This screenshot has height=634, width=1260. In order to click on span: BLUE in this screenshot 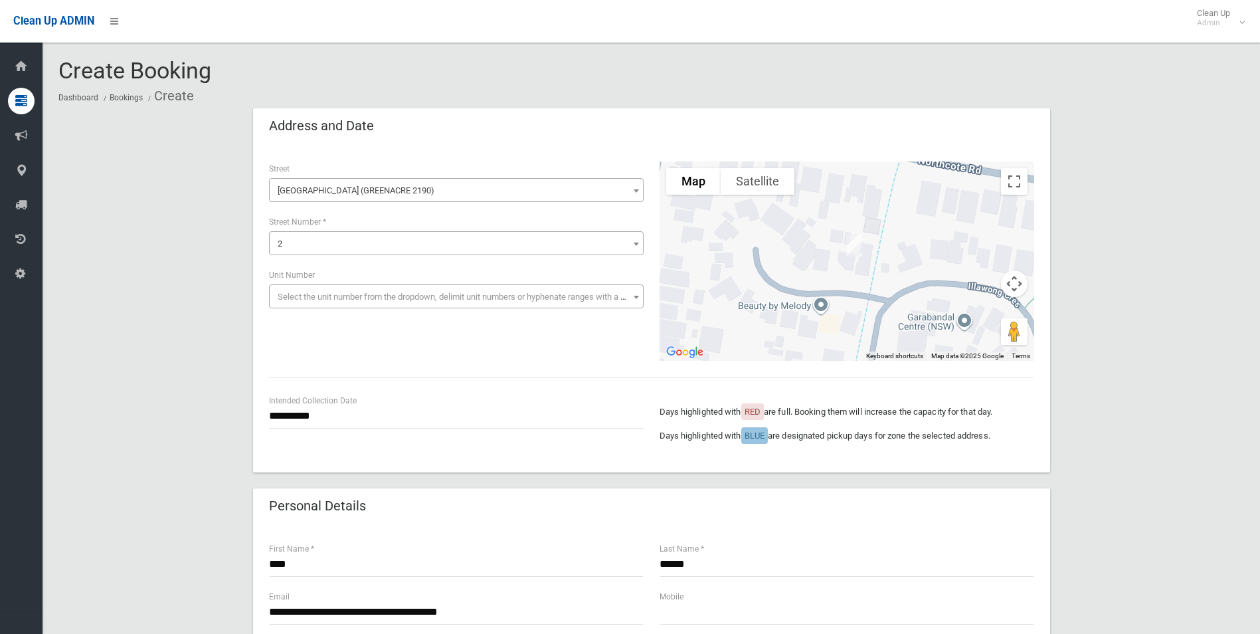, I will do `click(755, 435)`.